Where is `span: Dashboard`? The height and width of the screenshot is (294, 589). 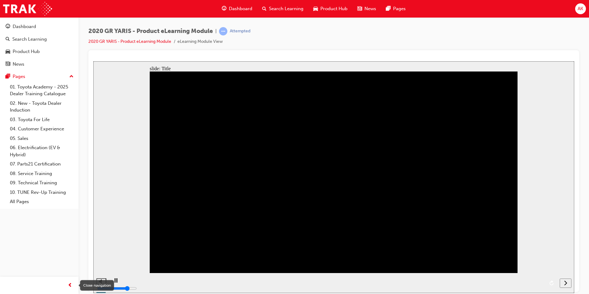
span: Dashboard is located at coordinates (241, 9).